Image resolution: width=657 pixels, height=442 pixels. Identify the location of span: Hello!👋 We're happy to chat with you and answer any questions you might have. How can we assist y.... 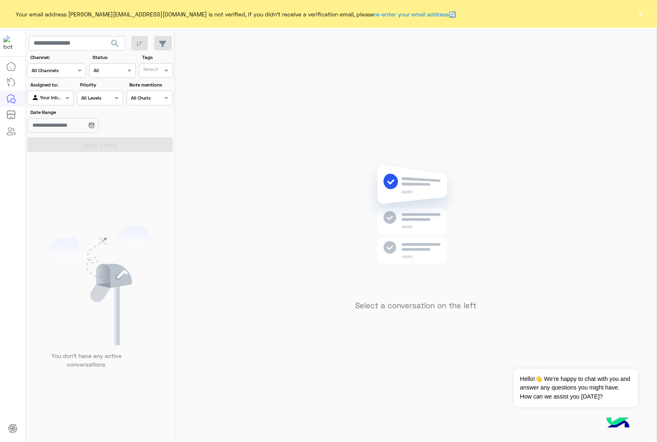
(575, 388).